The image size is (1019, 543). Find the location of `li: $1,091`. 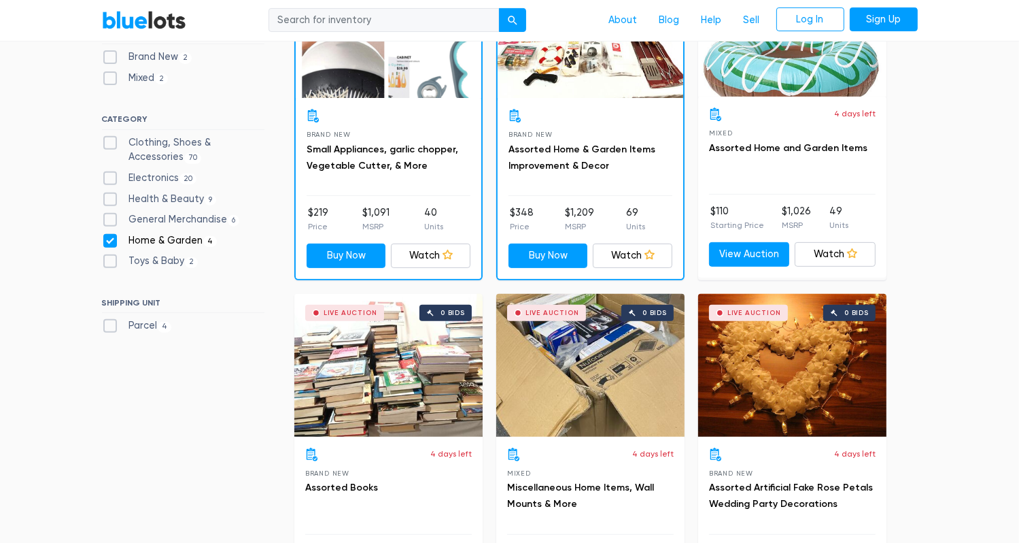

li: $1,091 is located at coordinates (376, 219).